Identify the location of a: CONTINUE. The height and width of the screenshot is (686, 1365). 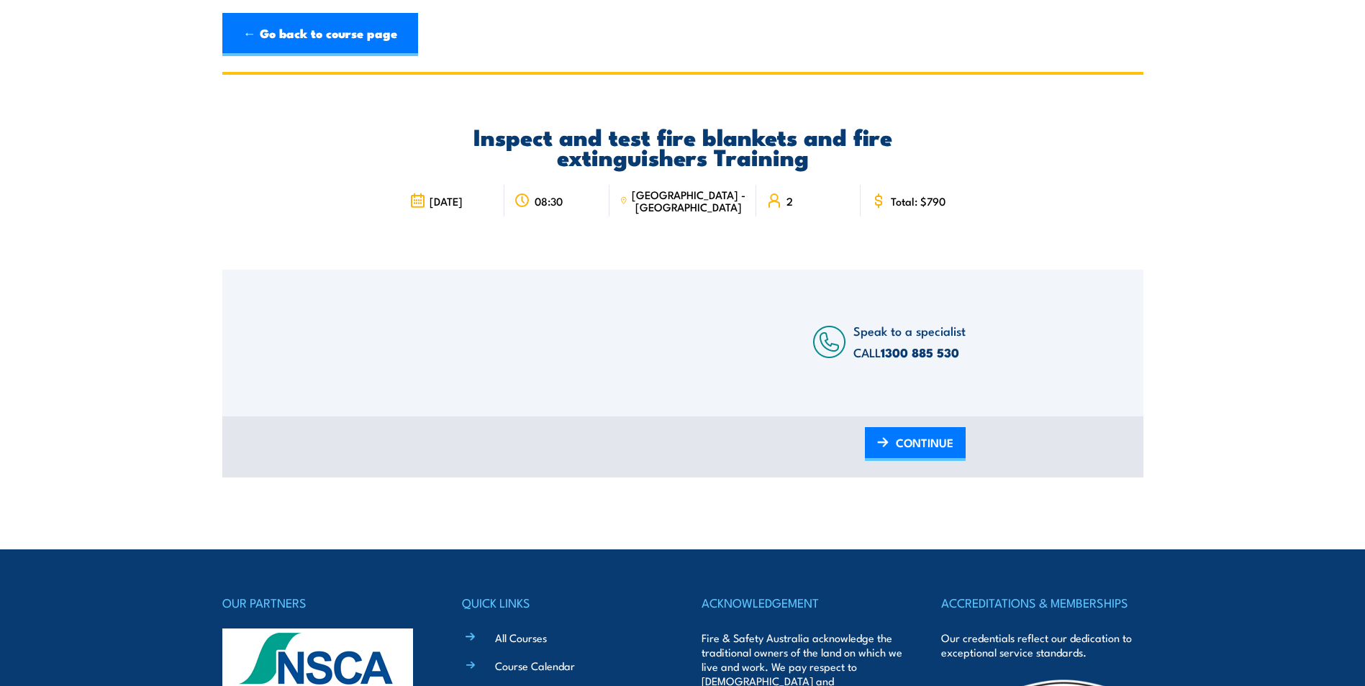
(915, 444).